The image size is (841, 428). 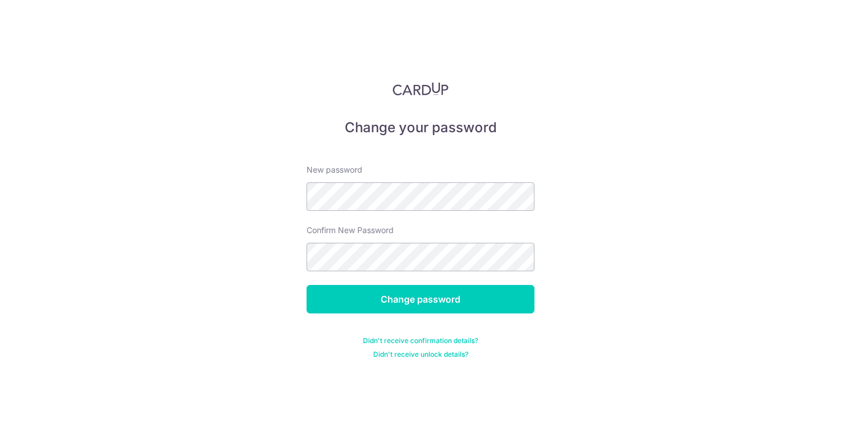 What do you see at coordinates (421, 341) in the screenshot?
I see `a: Didn't receive confirmation details?` at bounding box center [421, 341].